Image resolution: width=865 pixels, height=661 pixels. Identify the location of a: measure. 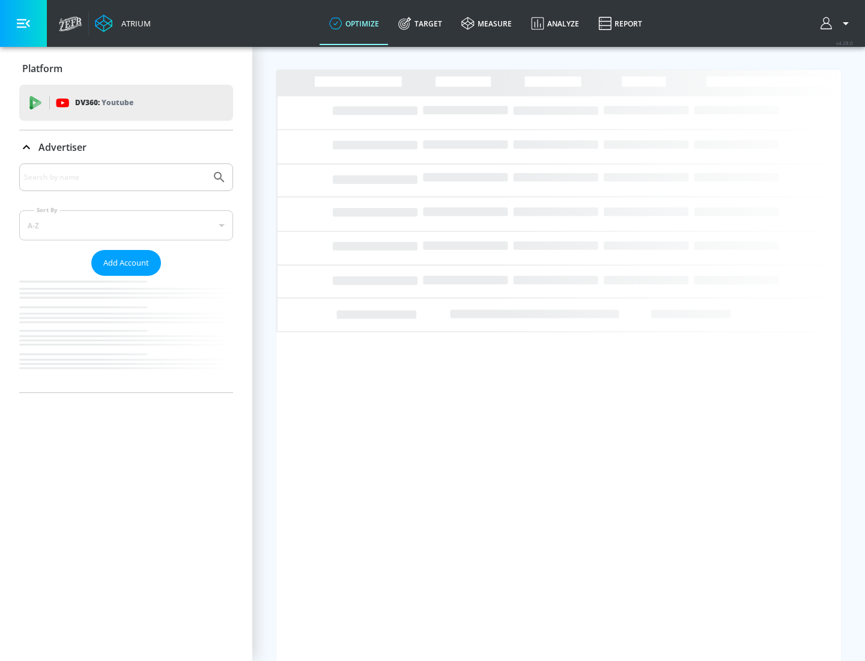
(486, 23).